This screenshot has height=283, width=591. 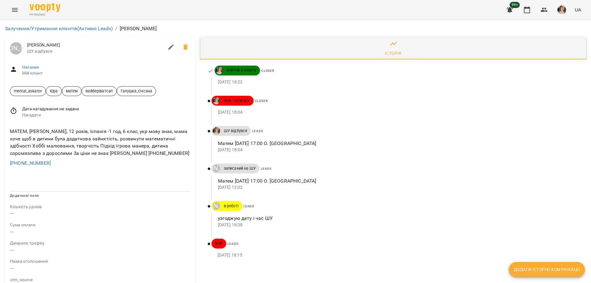 What do you see at coordinates (547, 269) in the screenshot?
I see `span: Додати історію комунікації` at bounding box center [547, 269].